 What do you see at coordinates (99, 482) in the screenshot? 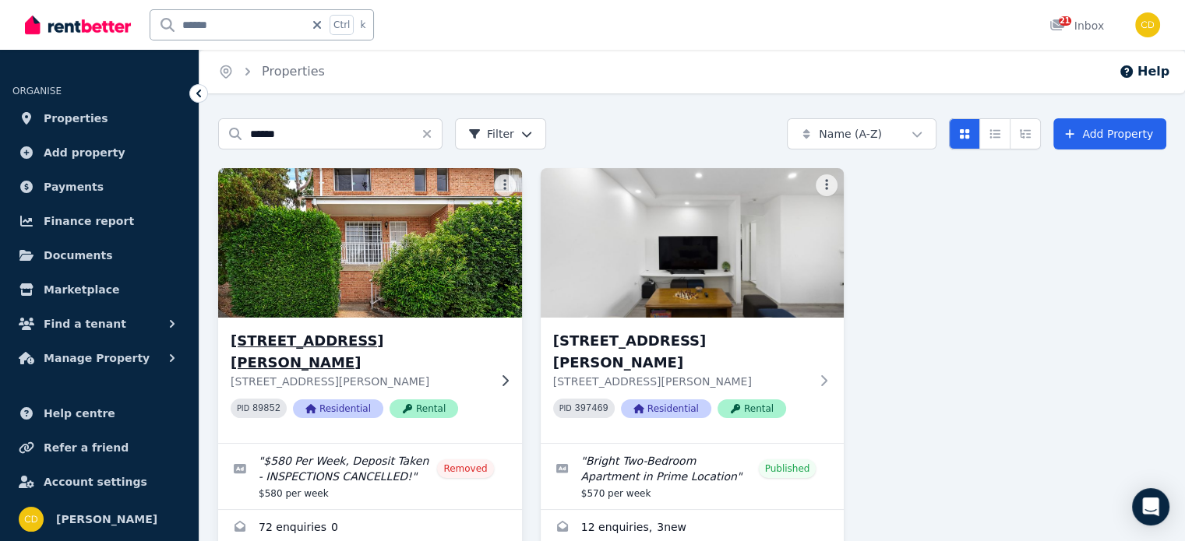
I see `a: Account settings` at bounding box center [99, 482].